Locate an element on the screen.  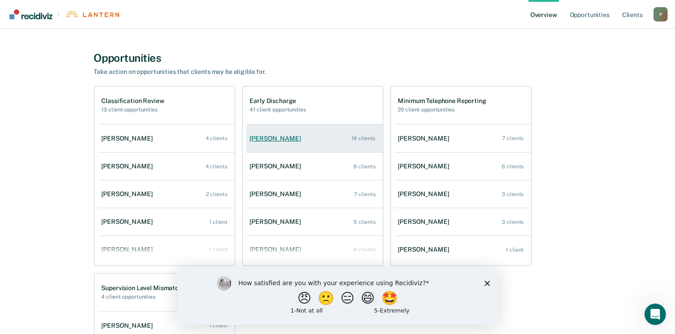
h2: 4 client opportunities is located at coordinates (142, 297).